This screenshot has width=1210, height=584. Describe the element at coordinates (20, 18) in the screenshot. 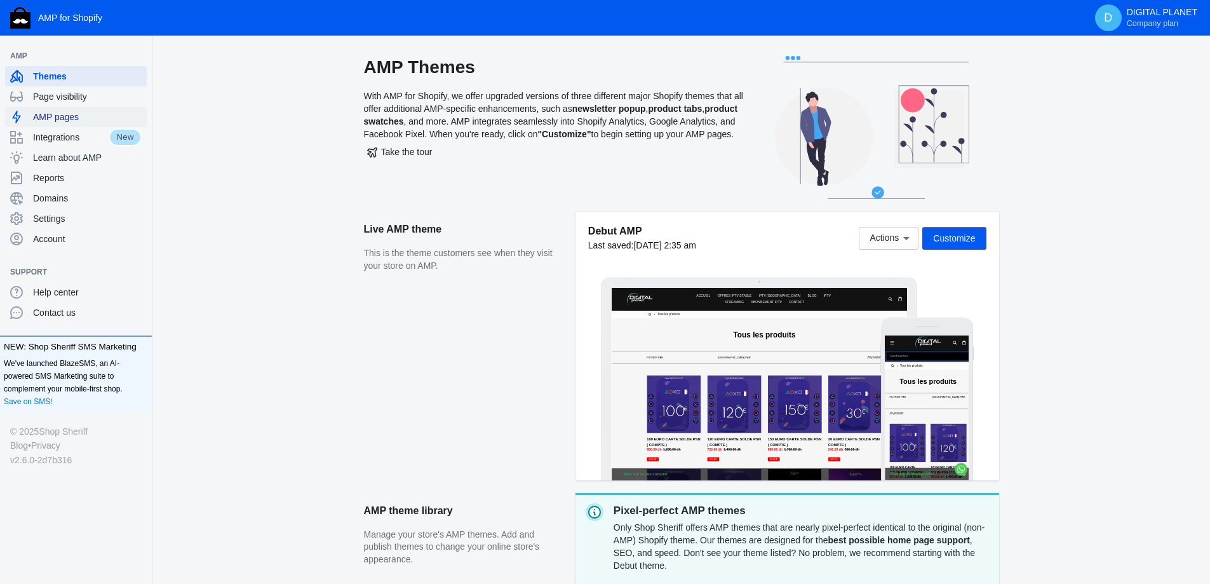

I see `img: Shop Sheriff Logo` at that location.